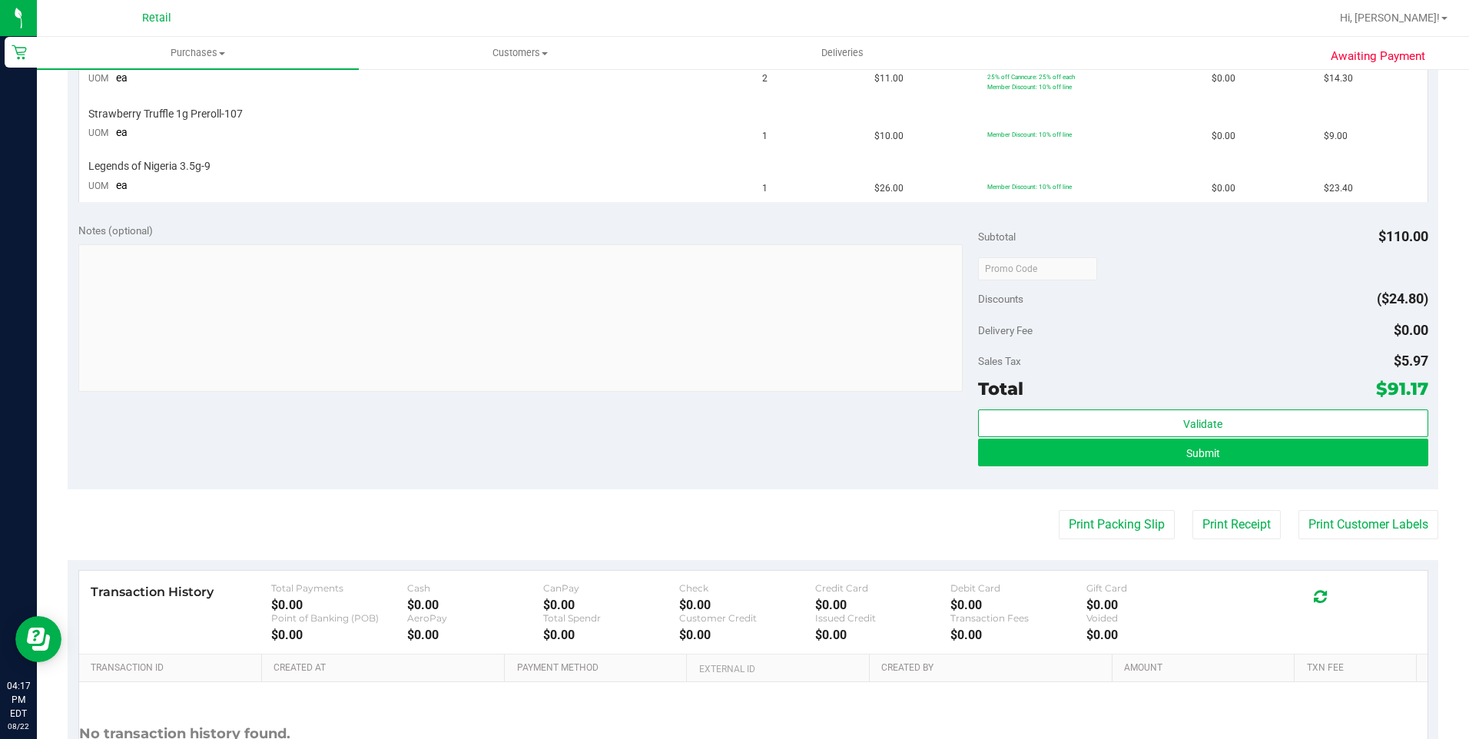 Image resolution: width=1469 pixels, height=739 pixels. Describe the element at coordinates (19, 52) in the screenshot. I see `inline-svg: Retail` at that location.